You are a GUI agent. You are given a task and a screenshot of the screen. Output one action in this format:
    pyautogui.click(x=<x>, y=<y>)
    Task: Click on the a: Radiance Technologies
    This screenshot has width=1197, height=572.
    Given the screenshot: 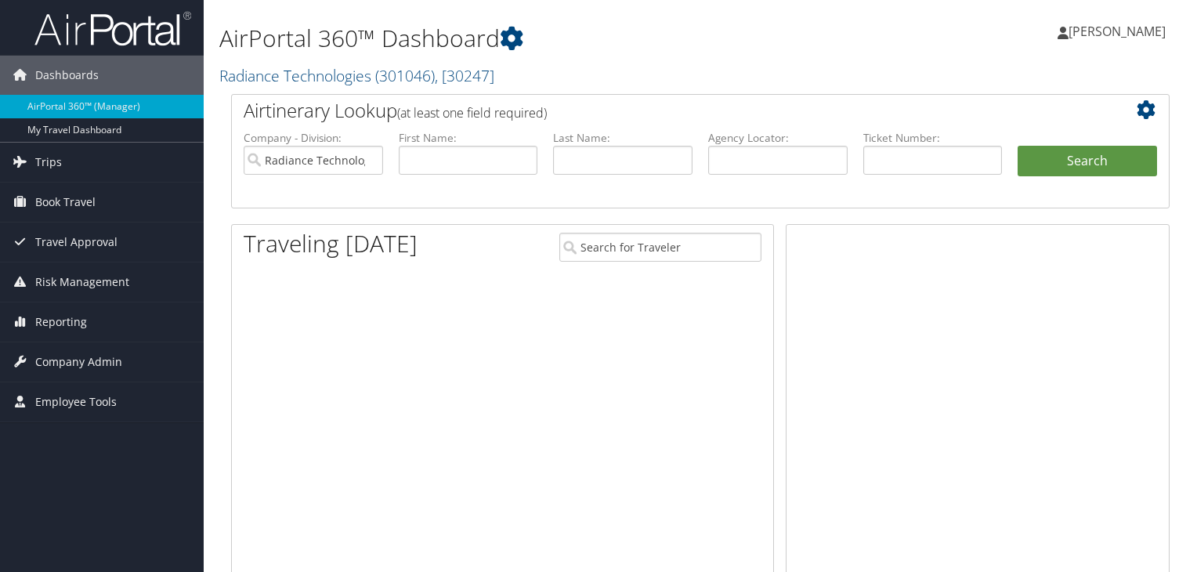 What is the action you would take?
    pyautogui.click(x=357, y=75)
    